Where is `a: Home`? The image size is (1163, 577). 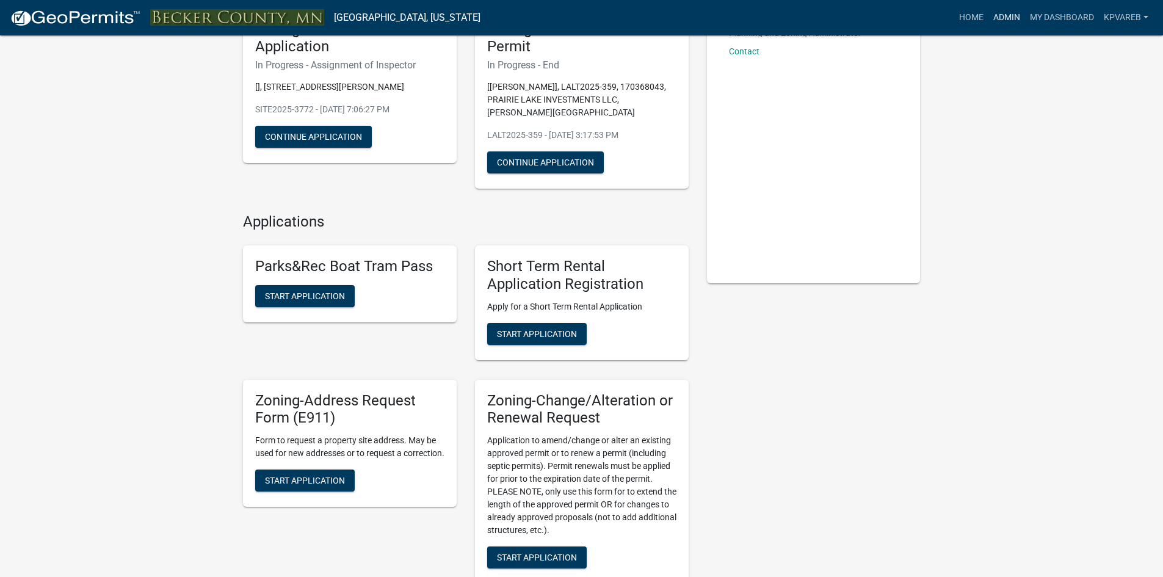 a: Home is located at coordinates (971, 18).